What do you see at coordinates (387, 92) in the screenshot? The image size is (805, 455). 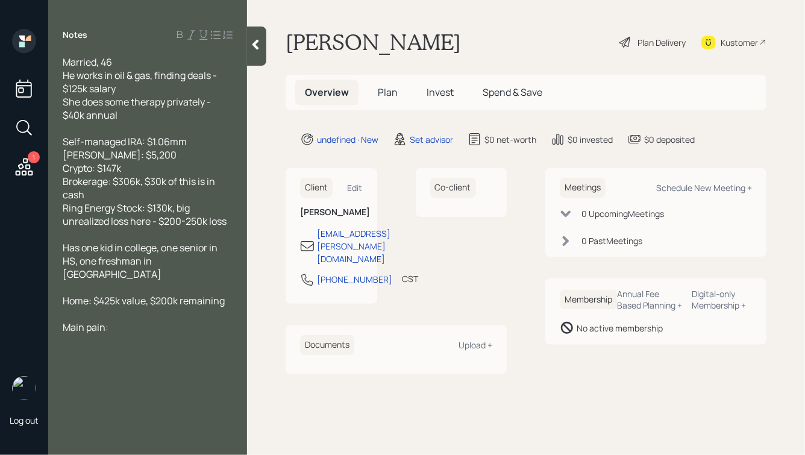 I see `span: Plan` at bounding box center [387, 92].